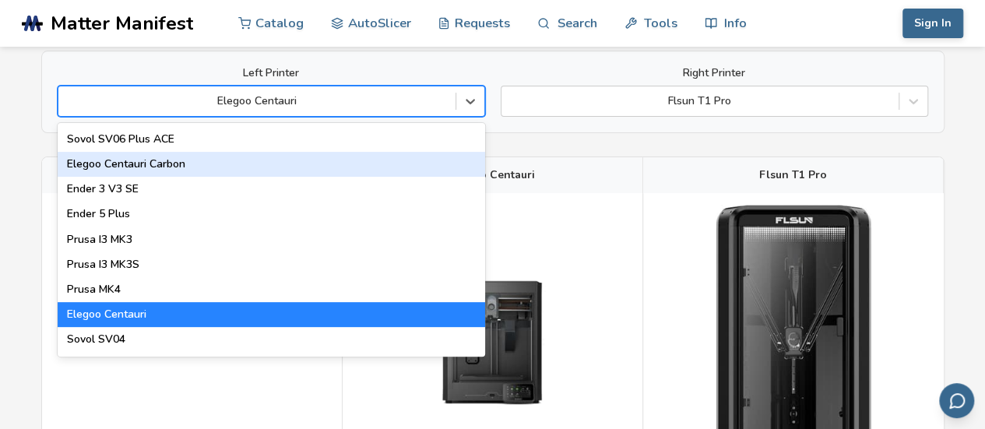 This screenshot has width=985, height=429. What do you see at coordinates (271, 214) in the screenshot?
I see `div: Ender 5 Plus` at bounding box center [271, 214].